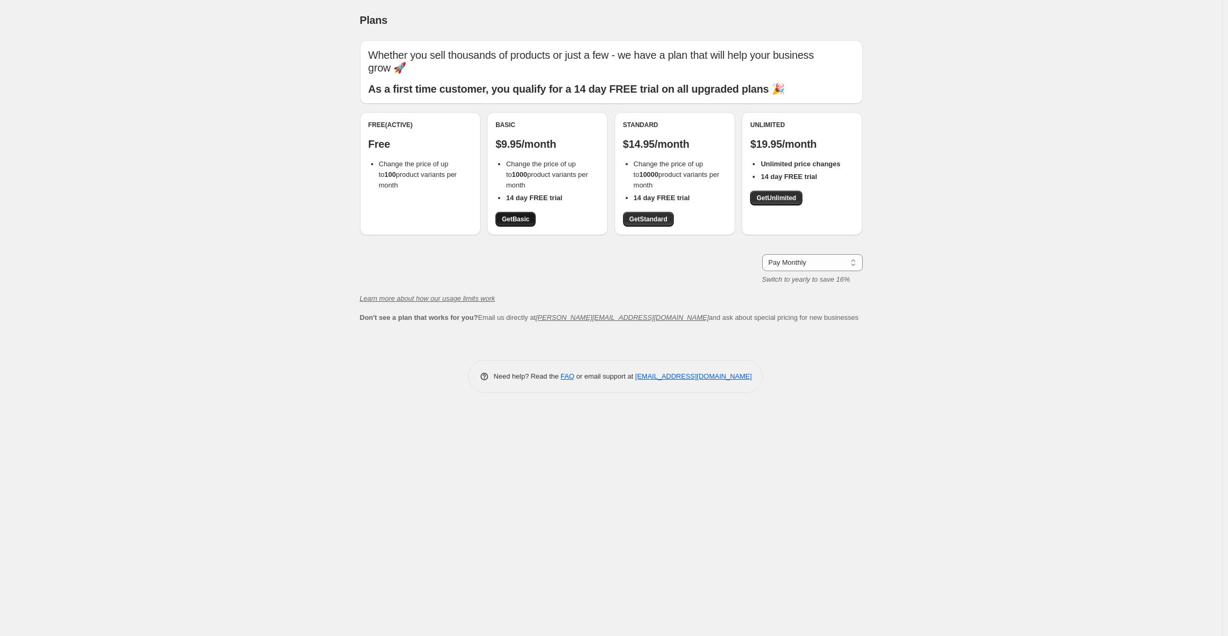  Describe the element at coordinates (576, 89) in the screenshot. I see `b: As a first time customer, you qualify for a 14 day FREE trial on all upgraded plans 🎉` at that location.